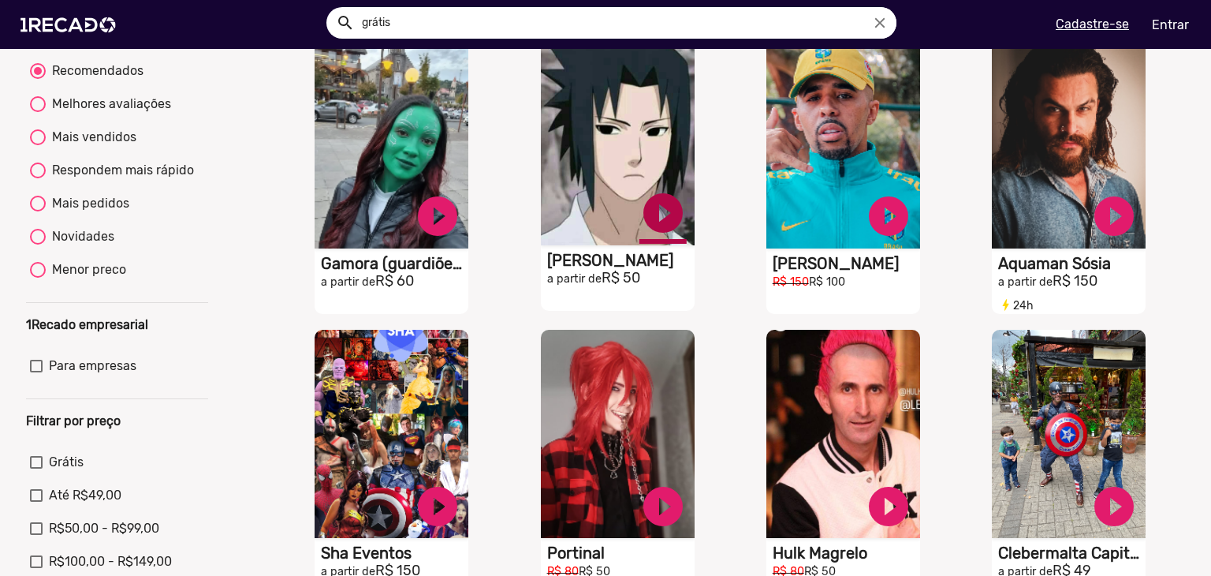 This screenshot has width=1211, height=576. Describe the element at coordinates (1016, 305) in the screenshot. I see `span: 24h` at that location.